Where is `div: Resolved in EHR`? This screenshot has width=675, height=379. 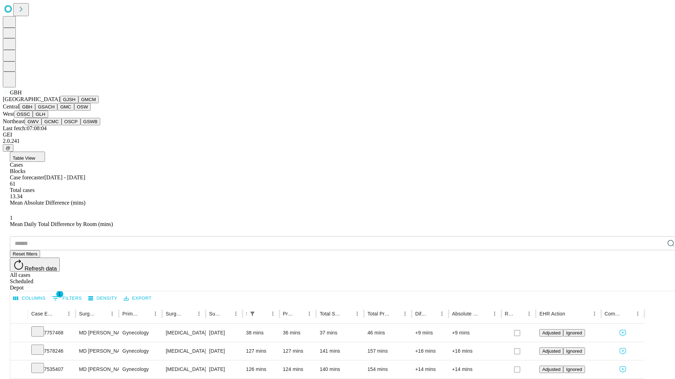 div: Resolved in EHR is located at coordinates (509, 314).